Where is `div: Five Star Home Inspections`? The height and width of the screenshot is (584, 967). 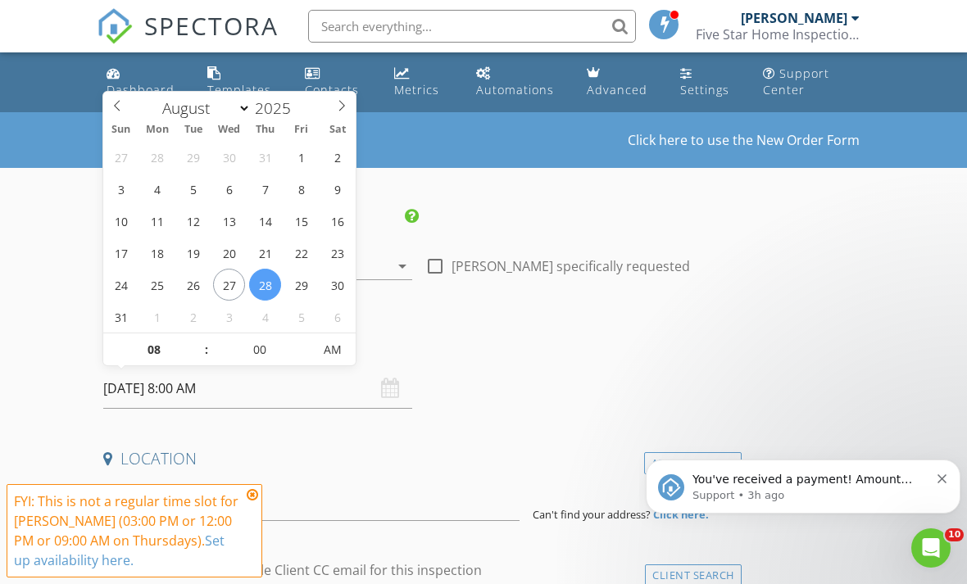 div: Five Star Home Inspections is located at coordinates (778, 34).